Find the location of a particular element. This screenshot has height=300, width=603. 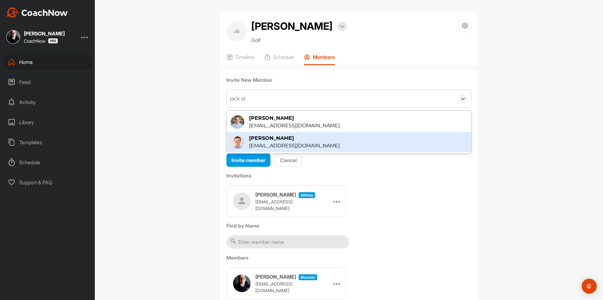

label: Find by Name is located at coordinates (349, 226).